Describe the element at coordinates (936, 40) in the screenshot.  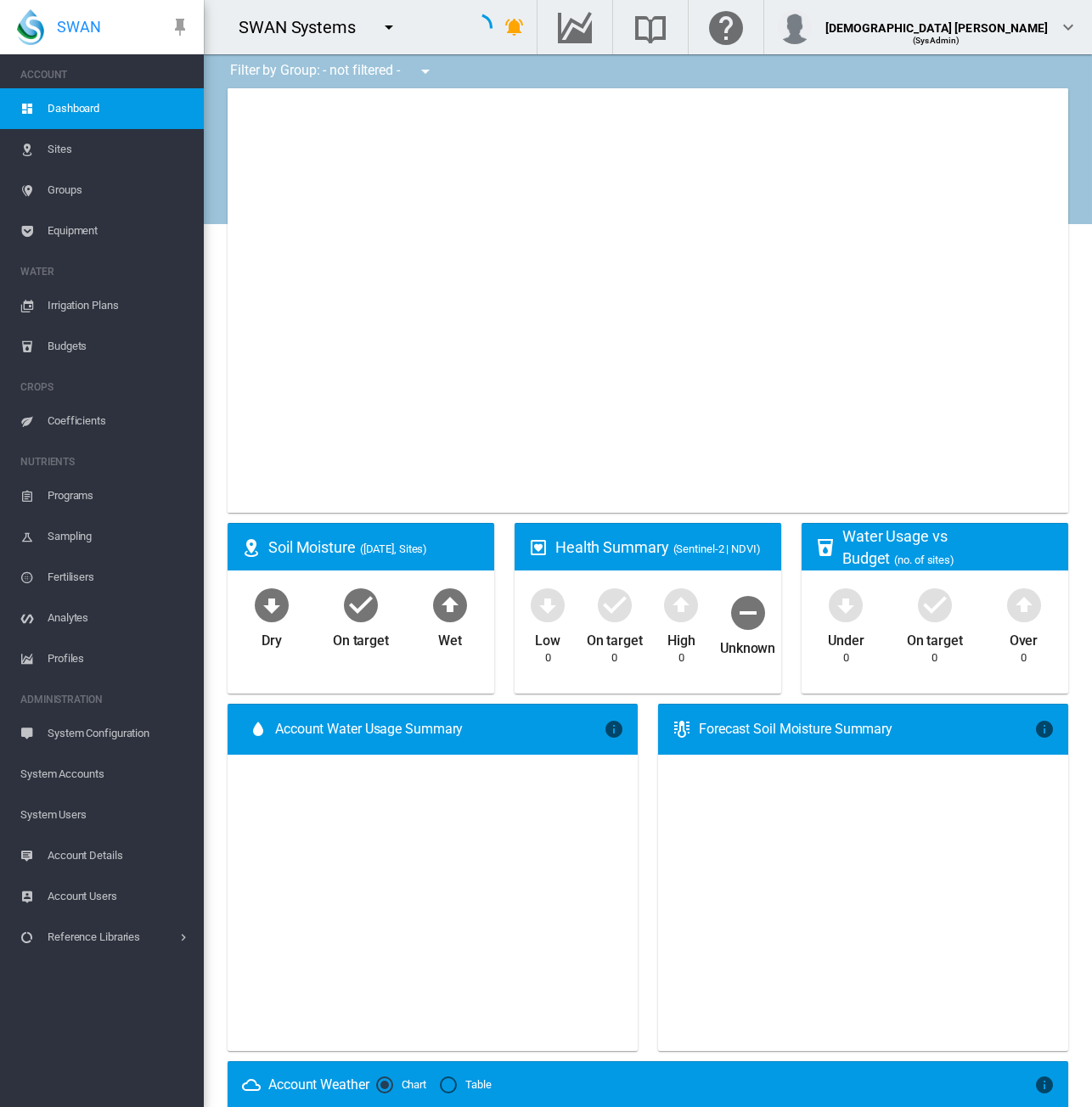
I see `span: (SysAdmin)` at that location.